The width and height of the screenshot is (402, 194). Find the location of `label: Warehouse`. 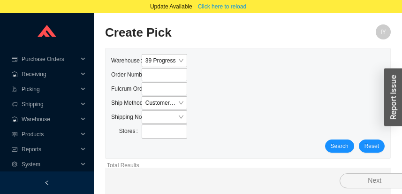

label: Warehouse is located at coordinates (126, 60).